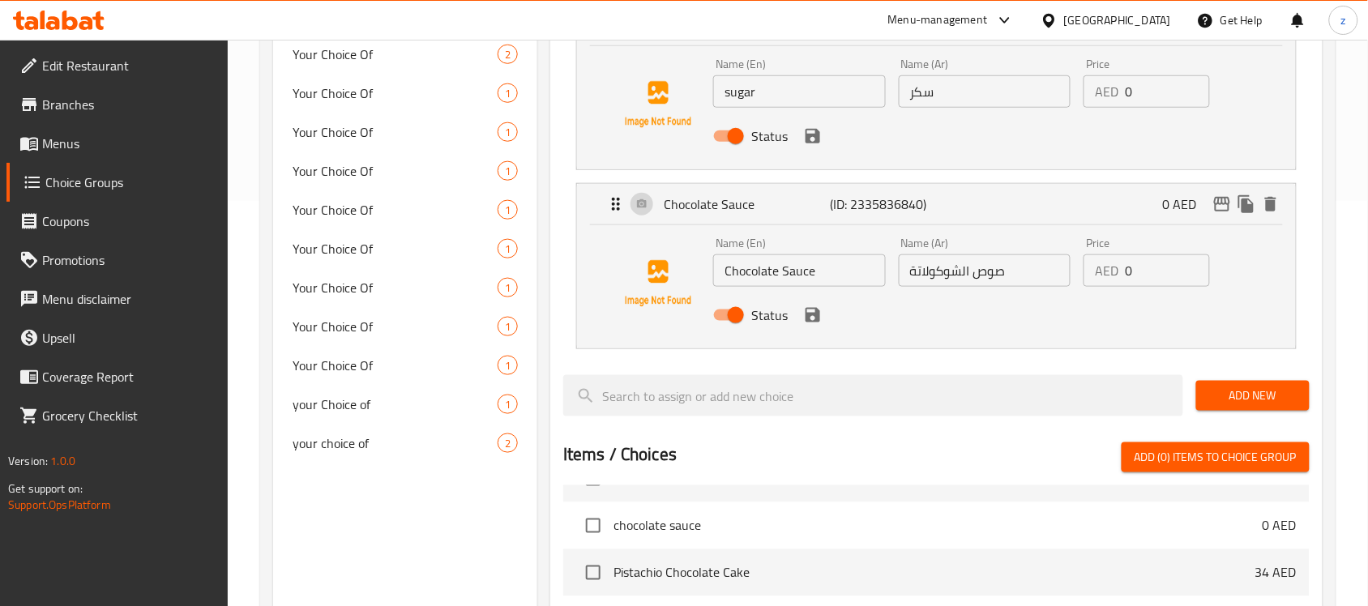 This screenshot has width=1368, height=606. Describe the element at coordinates (1216, 457) in the screenshot. I see `span: Add (0) items to choice group` at that location.